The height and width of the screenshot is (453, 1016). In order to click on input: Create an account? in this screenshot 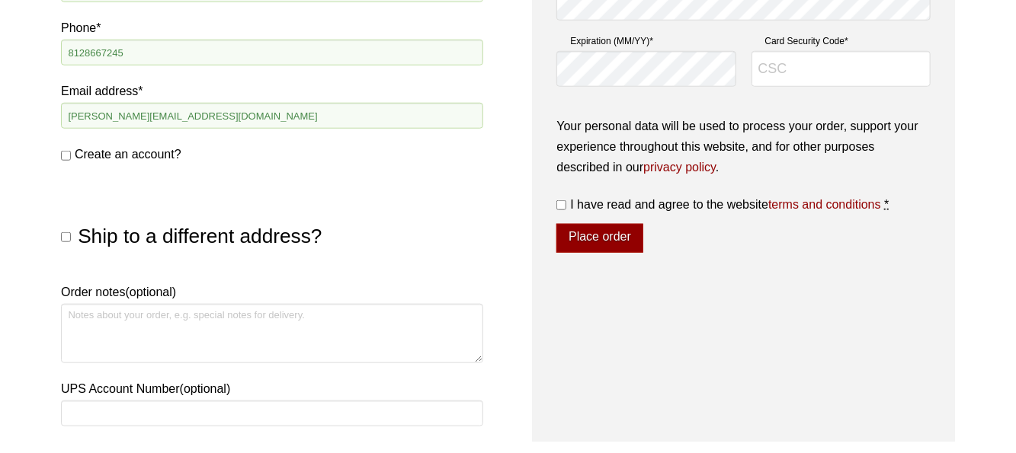, I will do `click(66, 155)`.